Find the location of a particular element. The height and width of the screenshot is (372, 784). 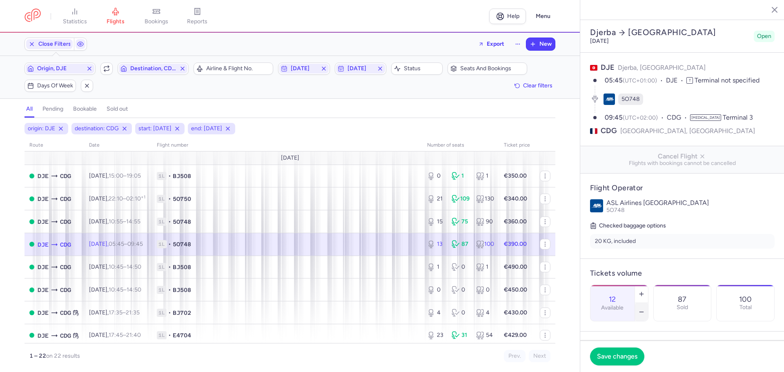

button: Destination, CDG is located at coordinates (153, 69).